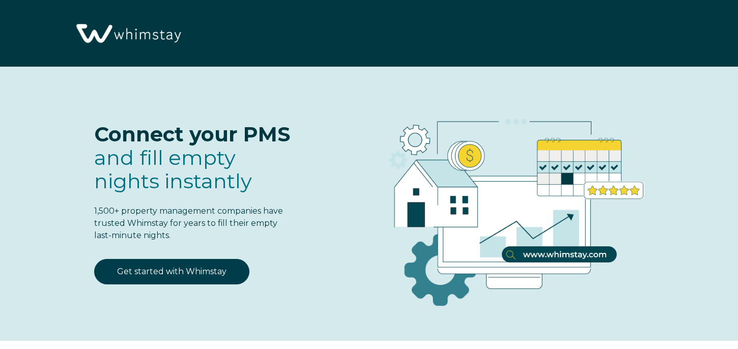 The image size is (738, 349). What do you see at coordinates (188, 223) in the screenshot?
I see `span: 1,500+ property management companies have trusted Whimstay for years to fill their empty last-min...` at bounding box center [188, 223].